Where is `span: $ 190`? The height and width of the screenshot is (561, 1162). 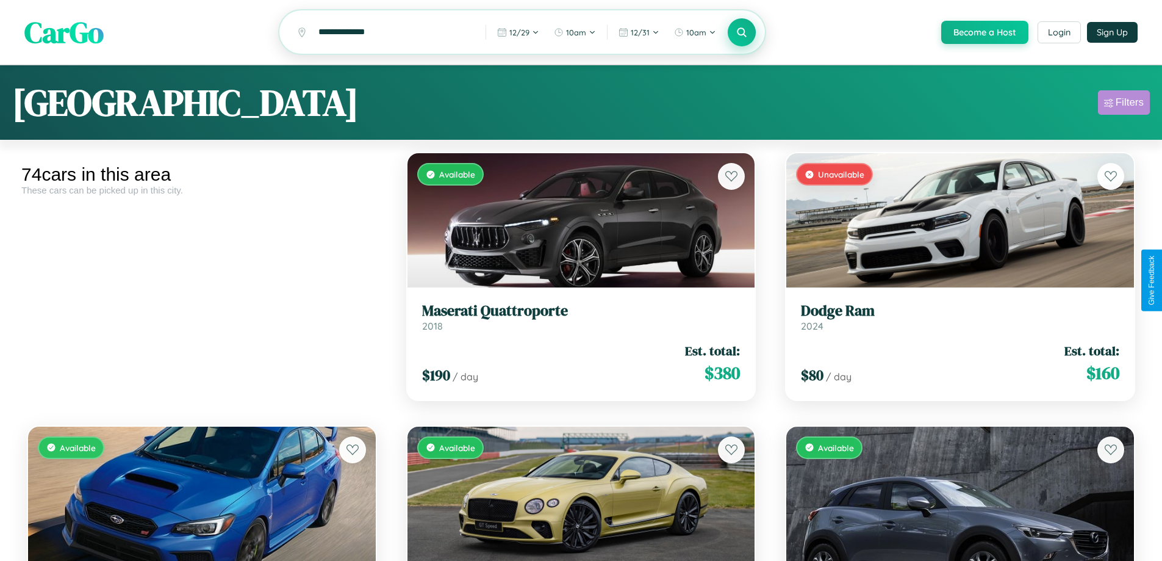
span: $ 190 is located at coordinates (436, 375).